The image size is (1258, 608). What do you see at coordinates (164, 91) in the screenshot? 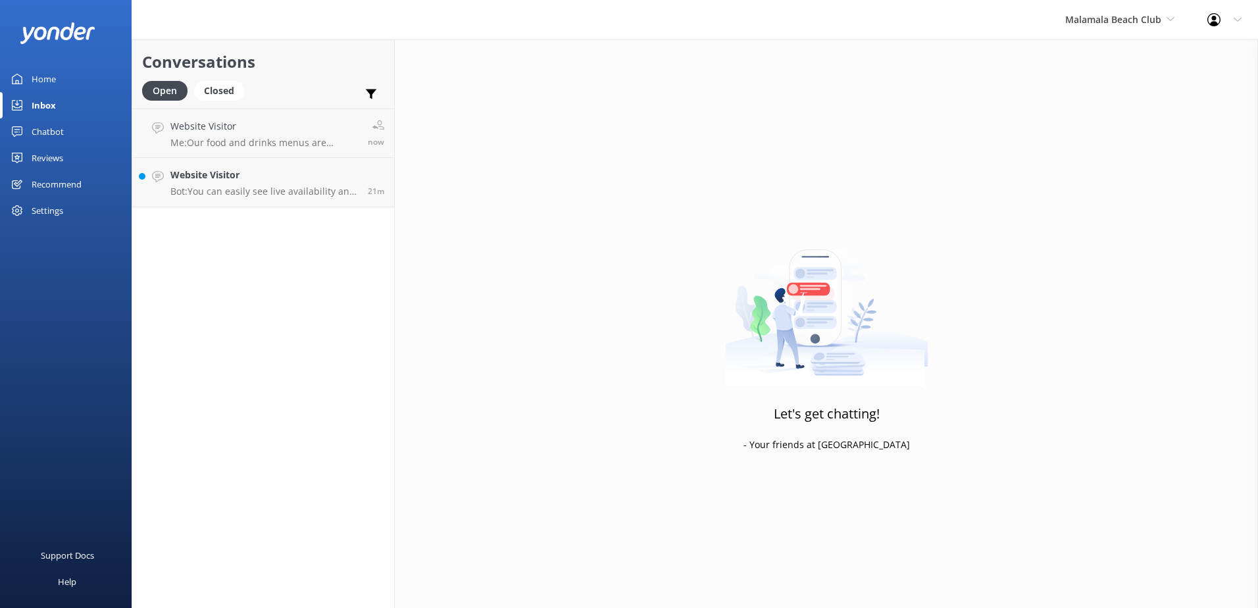
I see `div: Open` at bounding box center [164, 91].